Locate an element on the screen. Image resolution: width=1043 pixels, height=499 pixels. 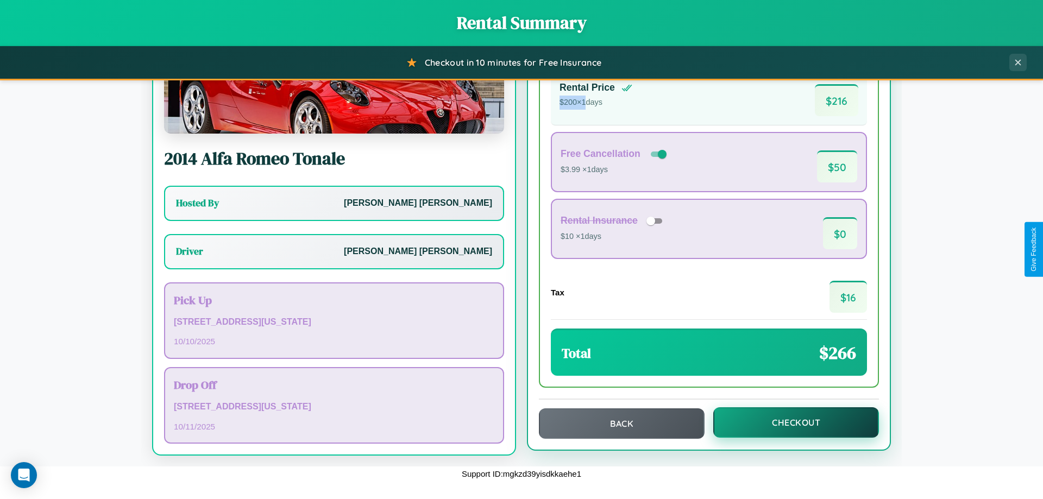
h4: Rental Price is located at coordinates (587, 87).